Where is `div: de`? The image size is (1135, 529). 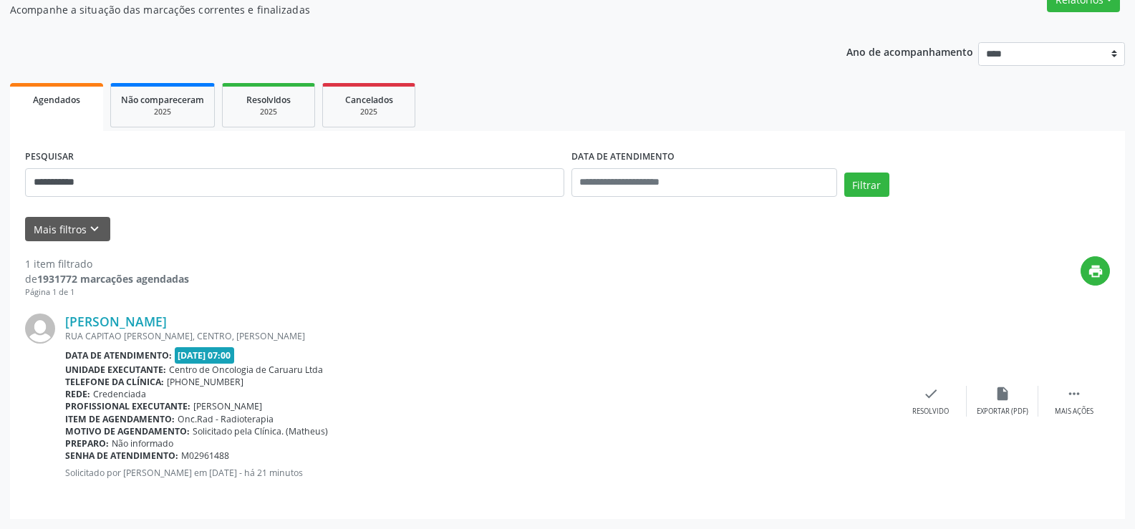 div: de is located at coordinates (107, 279).